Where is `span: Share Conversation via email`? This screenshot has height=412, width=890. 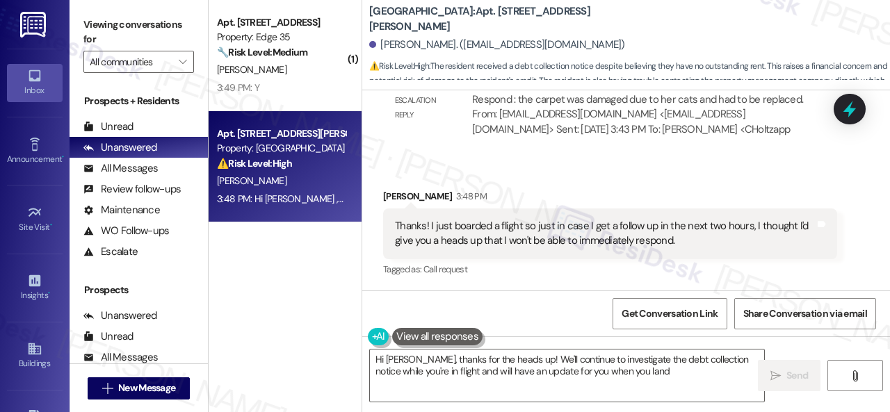 span: Share Conversation via email is located at coordinates (805, 314).